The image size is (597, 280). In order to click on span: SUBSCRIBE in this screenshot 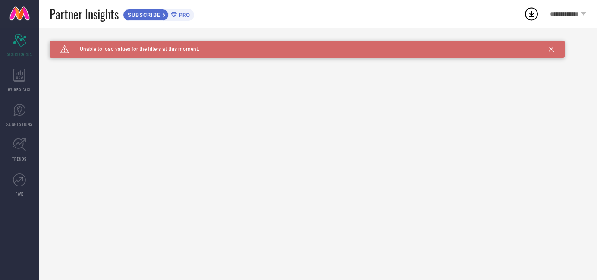, I will do `click(143, 15)`.